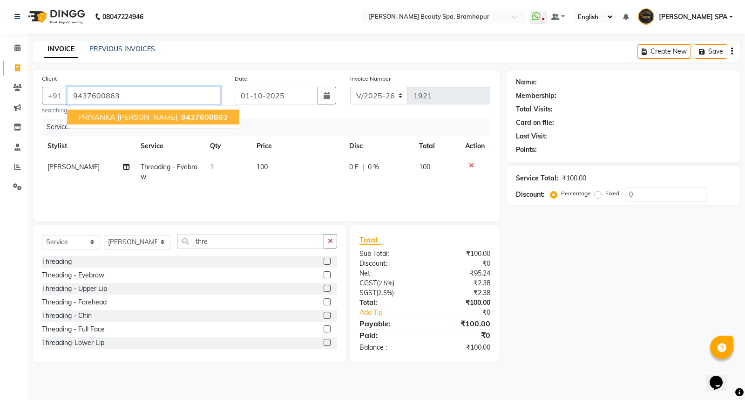 The height and width of the screenshot is (400, 745). I want to click on div: Services, so click(270, 127).